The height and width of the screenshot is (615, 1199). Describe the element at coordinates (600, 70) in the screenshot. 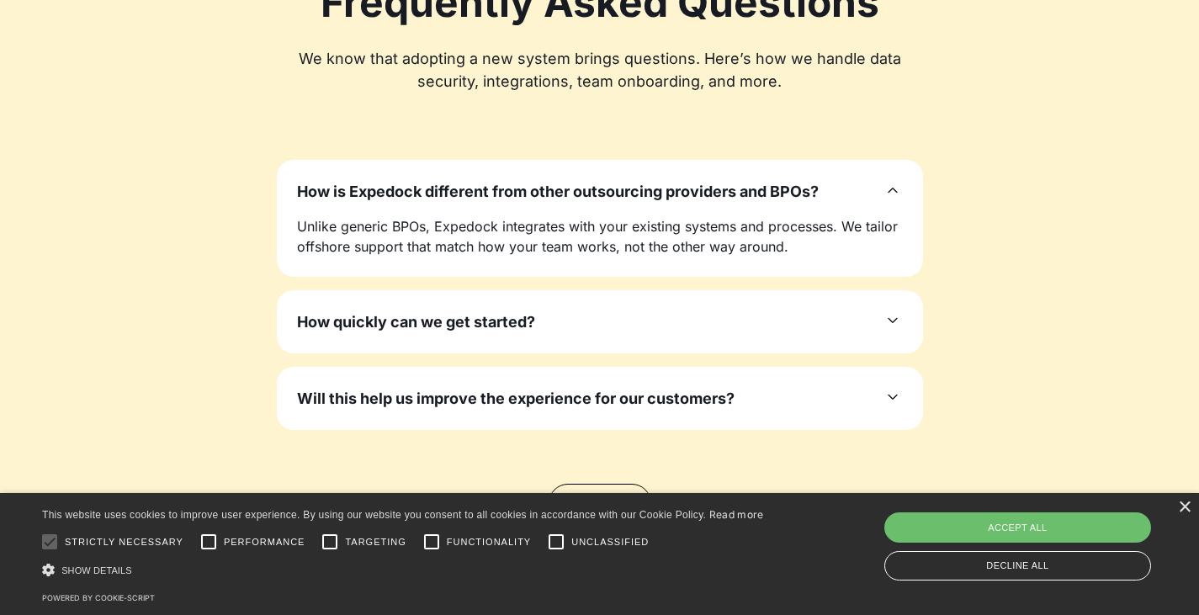

I see `div: We know that adopting a new system brings questions. Here’s how we handle data security, integrat...` at that location.